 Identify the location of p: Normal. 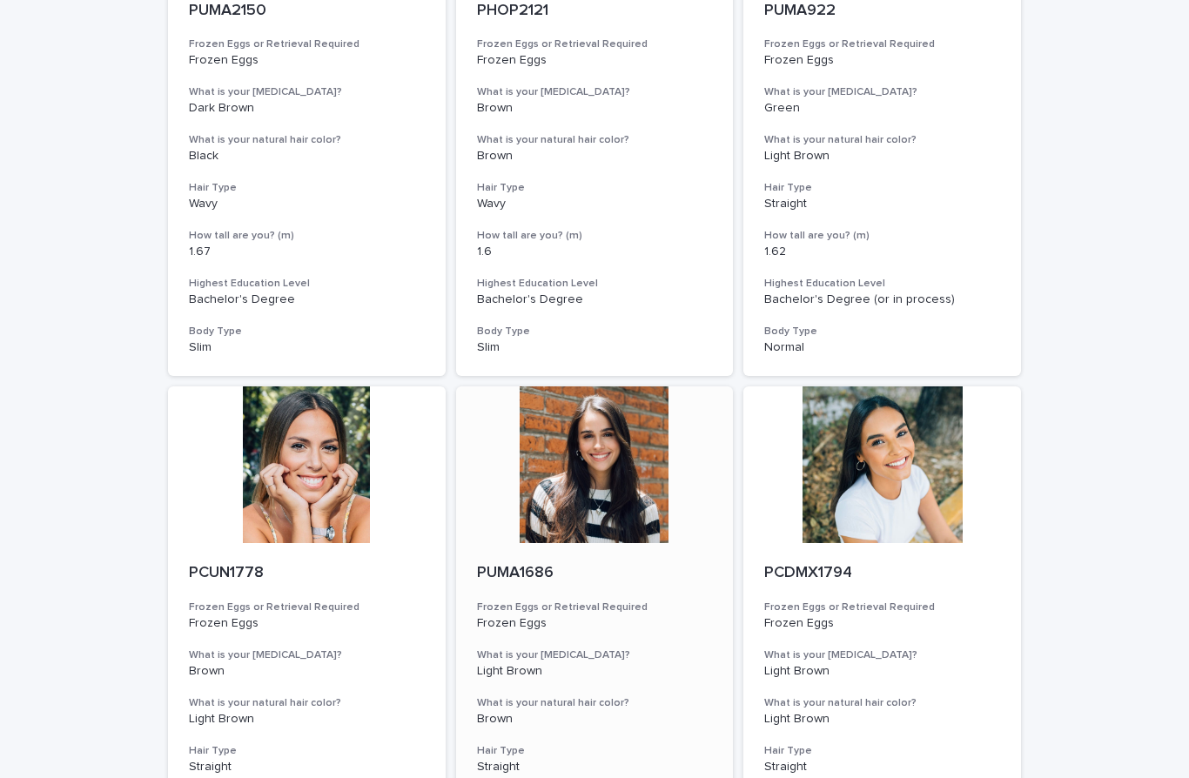
(882, 347).